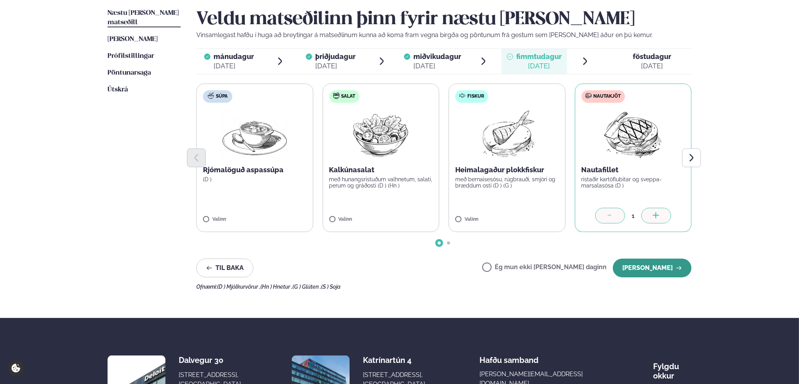 The height and width of the screenshot is (384, 799). I want to click on span: Go to slide 1, so click(439, 243).